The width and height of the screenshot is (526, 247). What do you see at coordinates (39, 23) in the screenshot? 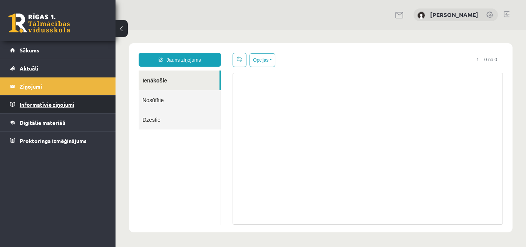
I see `a: Rīgas 1. Tālmācības vidusskola` at bounding box center [39, 23].